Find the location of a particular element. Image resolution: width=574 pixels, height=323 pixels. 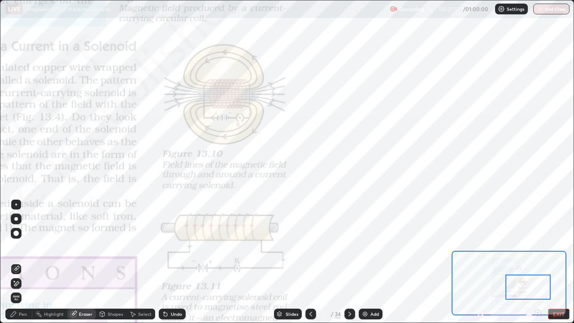

p: Magnetic effect of electric current is located at coordinates (68, 9).